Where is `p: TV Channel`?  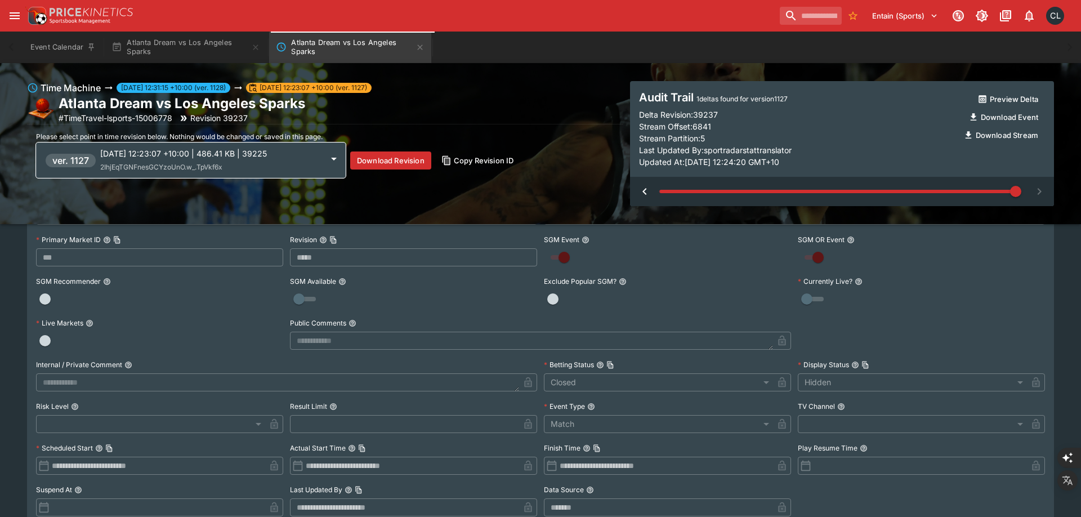 p: TV Channel is located at coordinates (817, 406).